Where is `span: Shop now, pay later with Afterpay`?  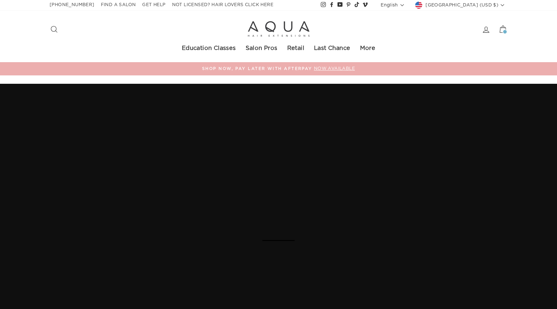 span: Shop now, pay later with Afterpay is located at coordinates (257, 69).